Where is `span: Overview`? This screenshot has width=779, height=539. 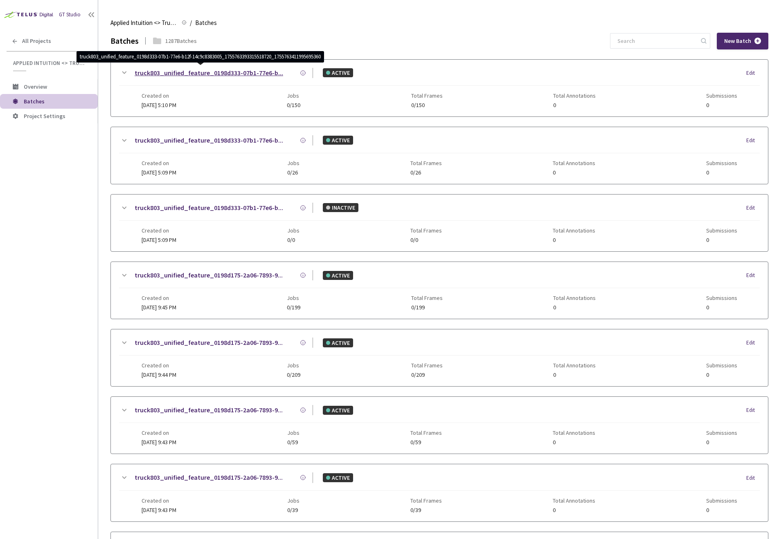
span: Overview is located at coordinates (35, 87).